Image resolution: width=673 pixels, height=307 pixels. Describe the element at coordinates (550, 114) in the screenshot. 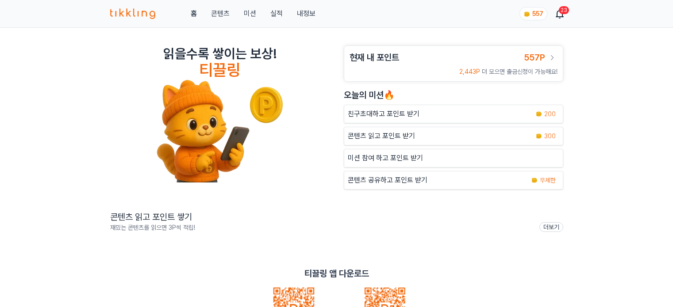

I see `span: 200` at that location.